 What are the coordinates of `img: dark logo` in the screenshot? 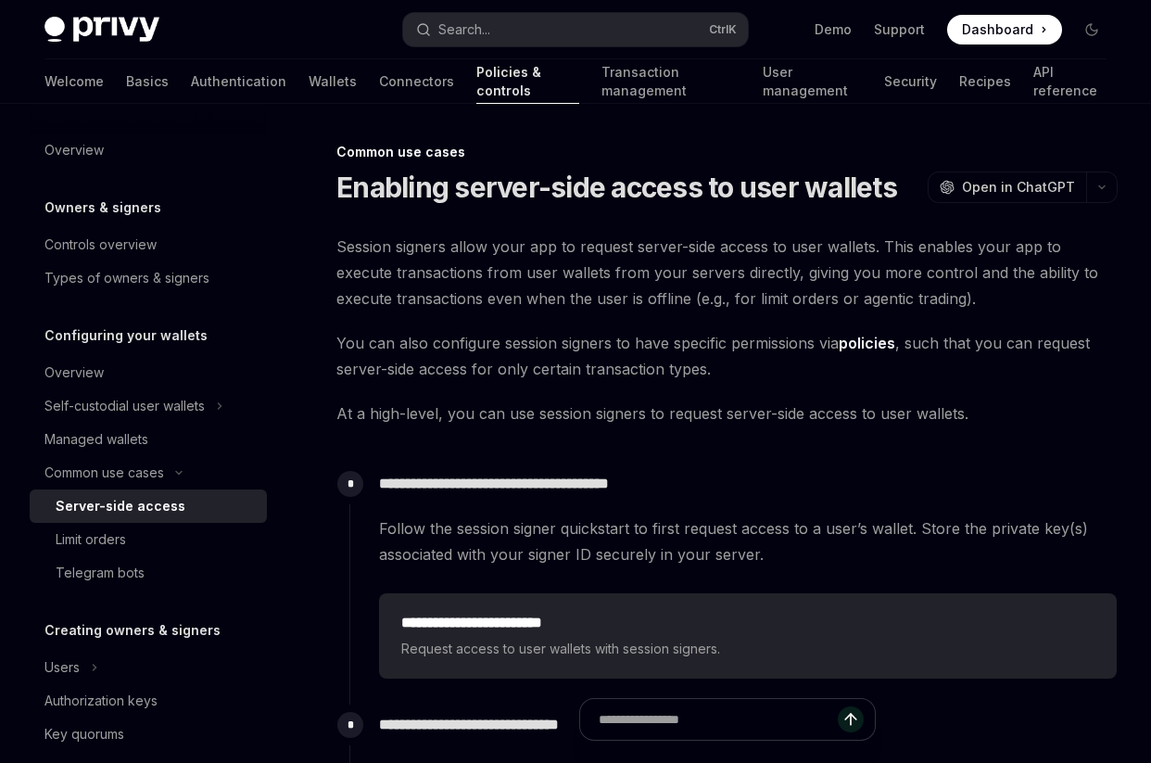 It's located at (102, 30).